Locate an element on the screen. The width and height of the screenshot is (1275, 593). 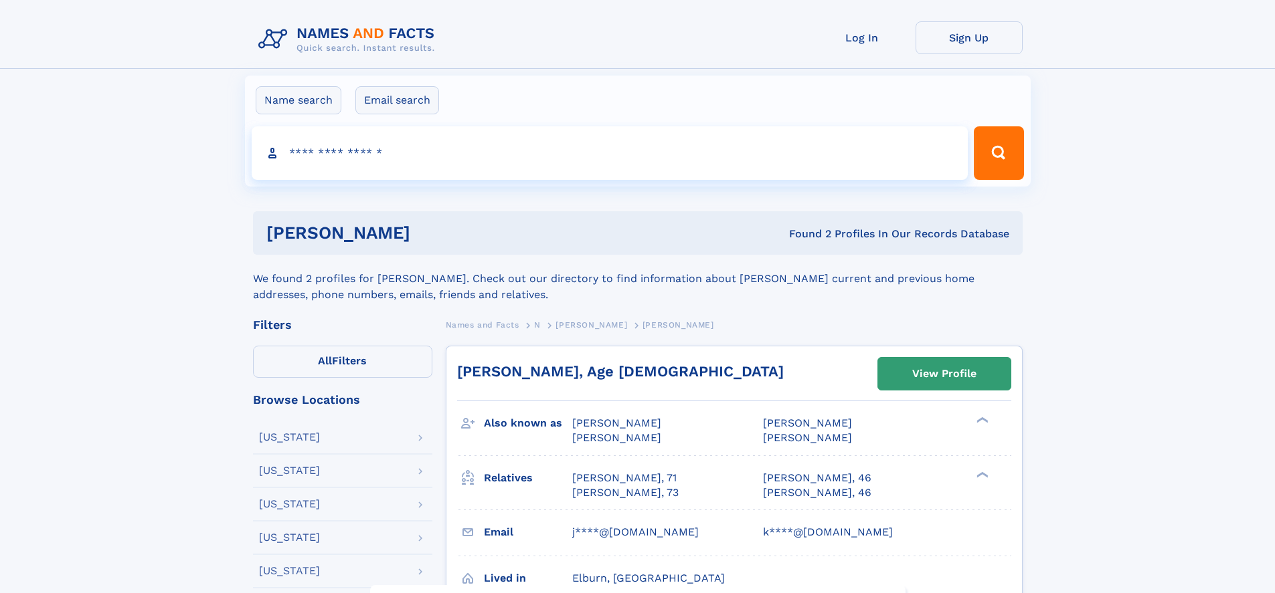
h3: Relatives is located at coordinates (528, 478).